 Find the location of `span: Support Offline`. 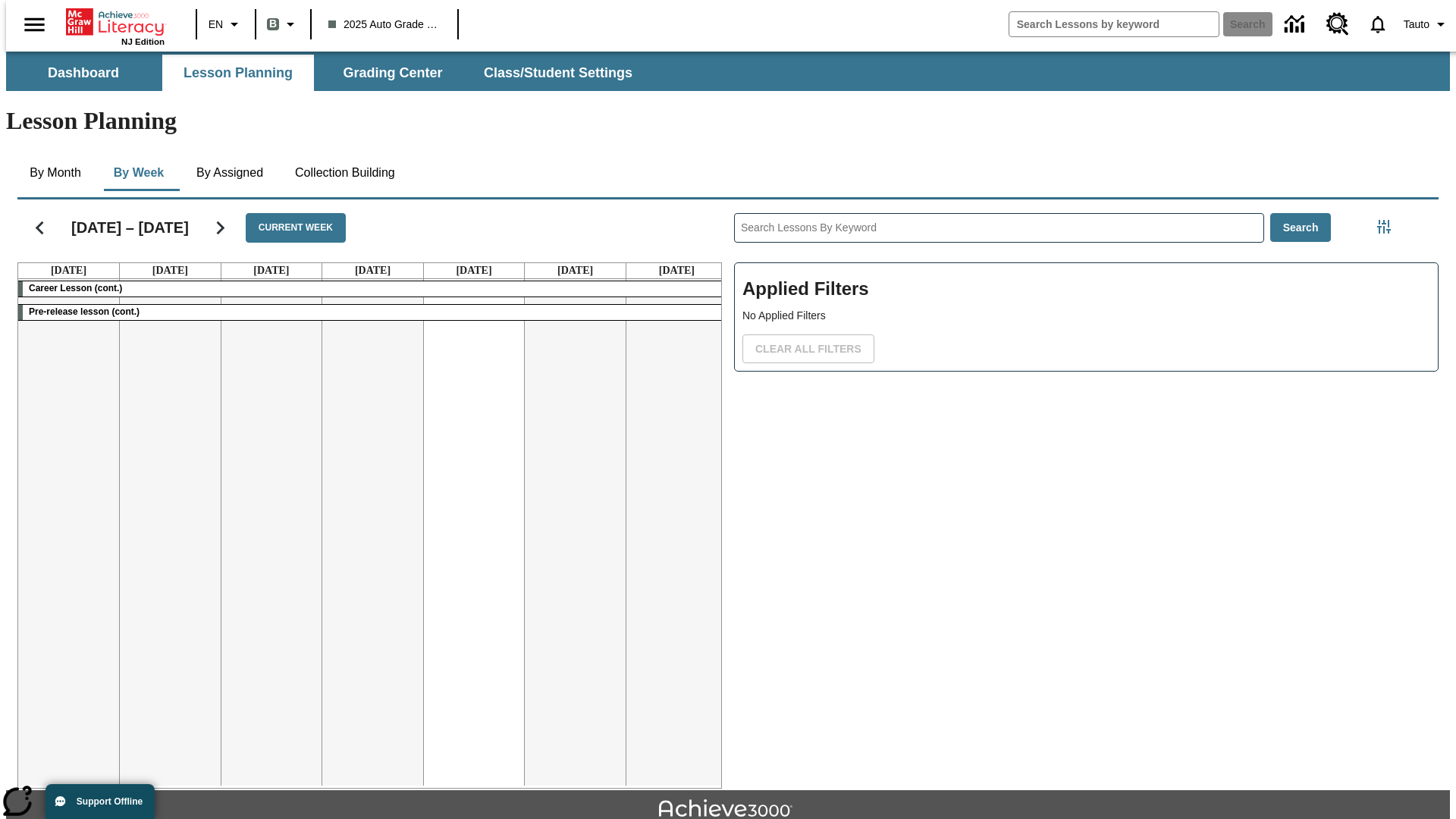

span: Support Offline is located at coordinates (109, 802).